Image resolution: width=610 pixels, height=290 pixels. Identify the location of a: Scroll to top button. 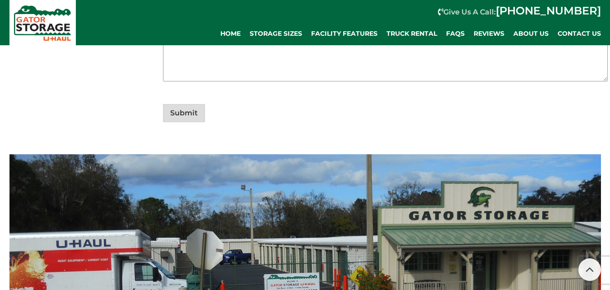
(590, 269).